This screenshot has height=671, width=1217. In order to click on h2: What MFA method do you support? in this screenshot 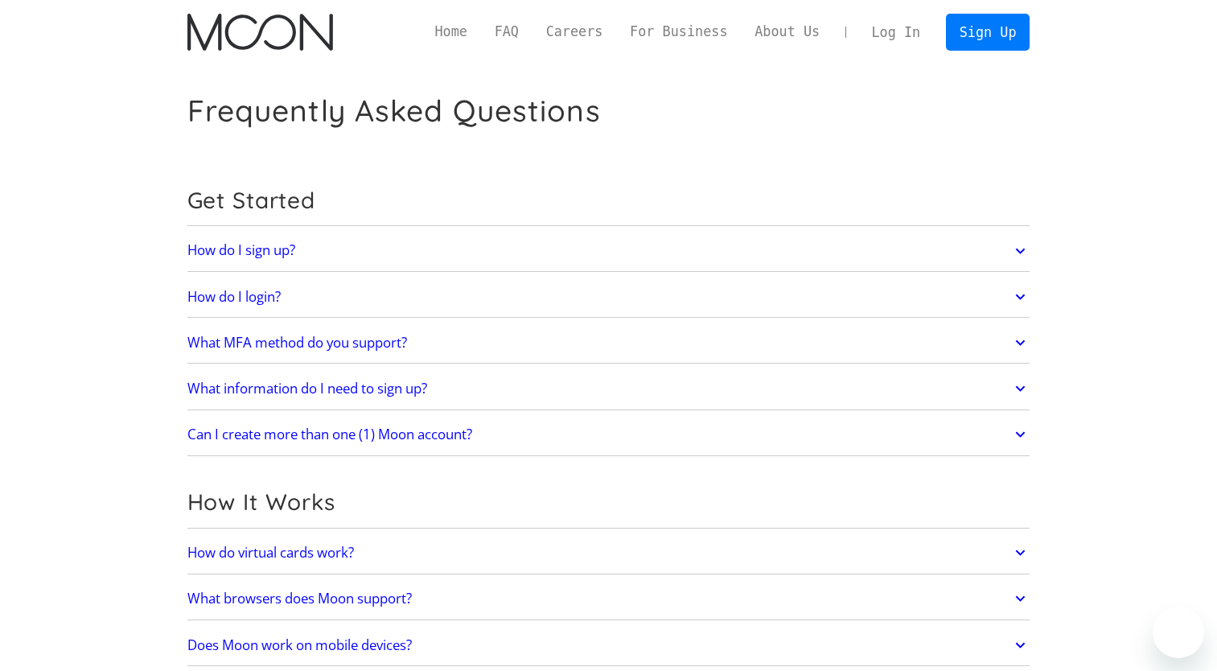, I will do `click(297, 343)`.